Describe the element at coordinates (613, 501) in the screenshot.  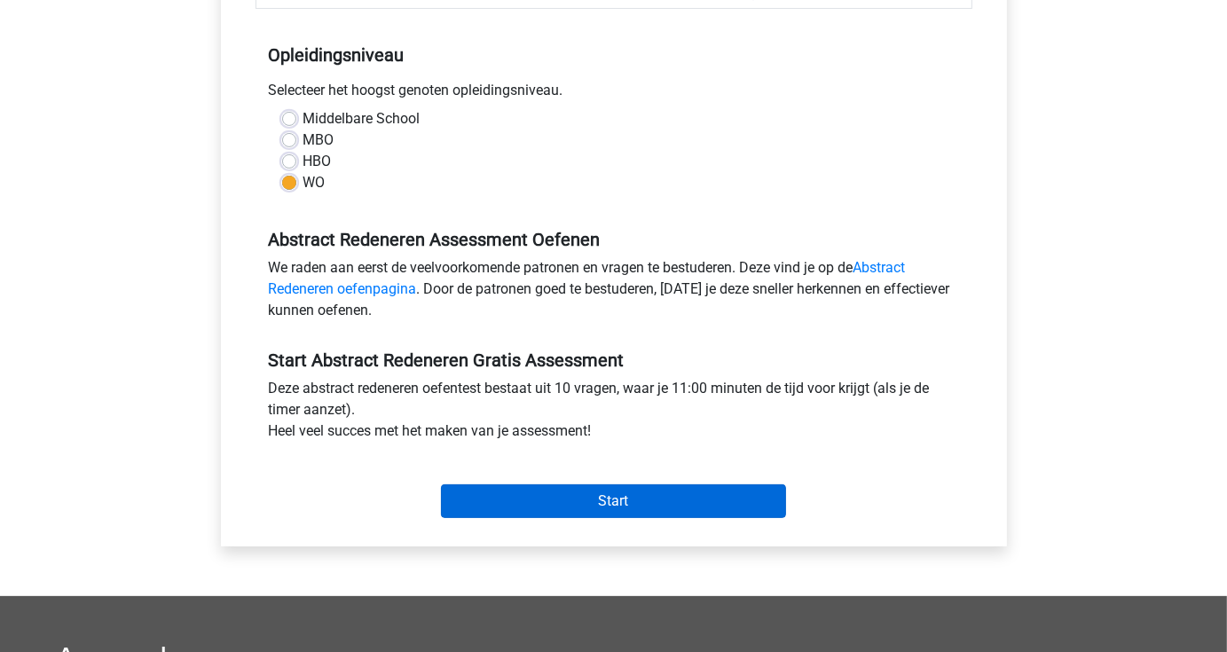
I see `input: Start` at that location.